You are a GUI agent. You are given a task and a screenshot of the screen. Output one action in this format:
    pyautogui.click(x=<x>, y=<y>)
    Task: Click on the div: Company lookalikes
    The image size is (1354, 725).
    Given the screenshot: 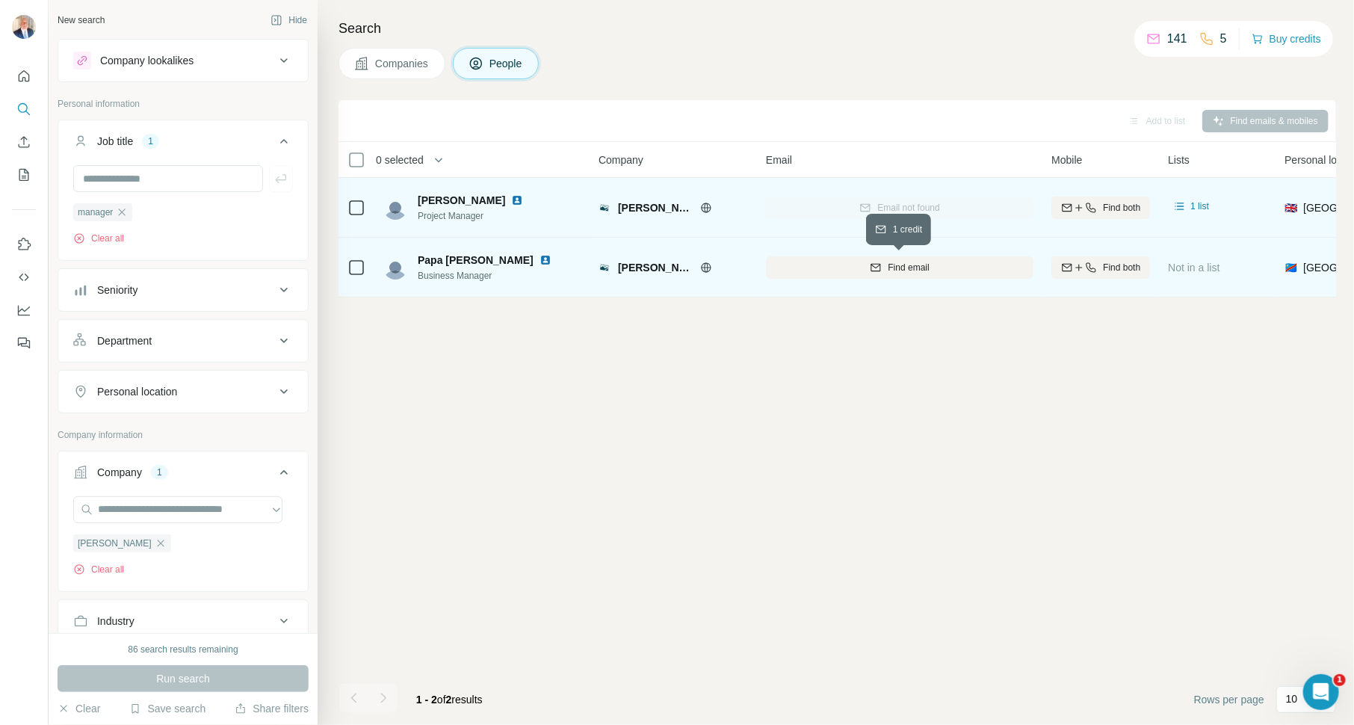 What is the action you would take?
    pyautogui.click(x=146, y=61)
    